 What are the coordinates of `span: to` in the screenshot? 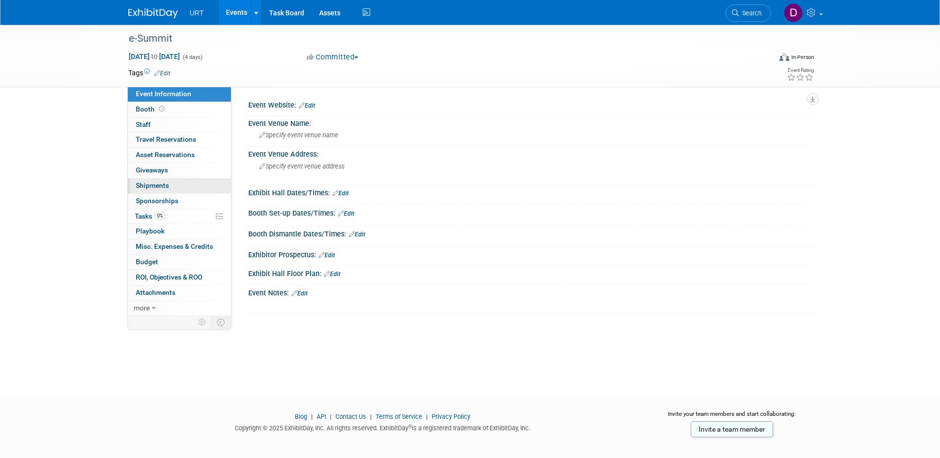 It's located at (154, 56).